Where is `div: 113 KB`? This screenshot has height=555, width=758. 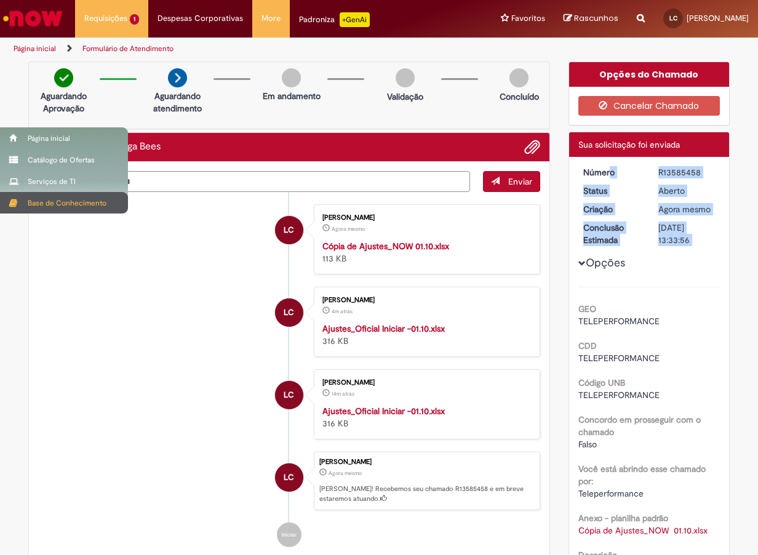
div: 113 KB is located at coordinates (425, 252).